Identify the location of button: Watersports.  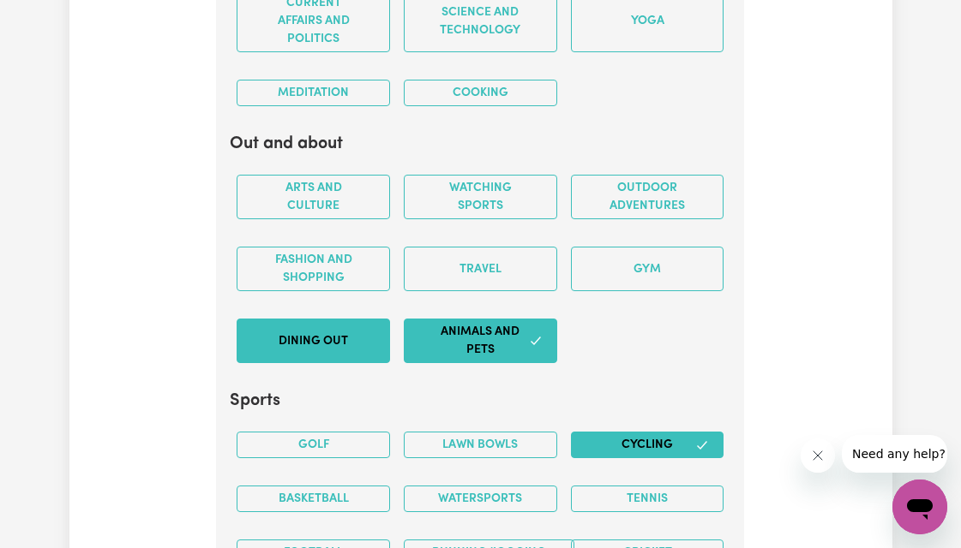
(480, 499).